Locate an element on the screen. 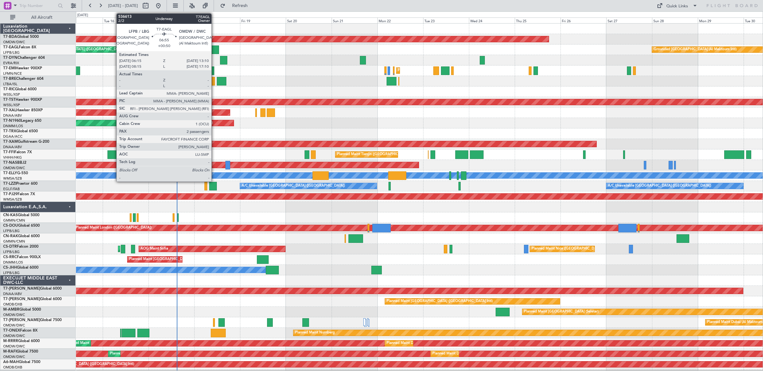 This screenshot has height=371, width=763. div: Mon 22 is located at coordinates (400, 20).